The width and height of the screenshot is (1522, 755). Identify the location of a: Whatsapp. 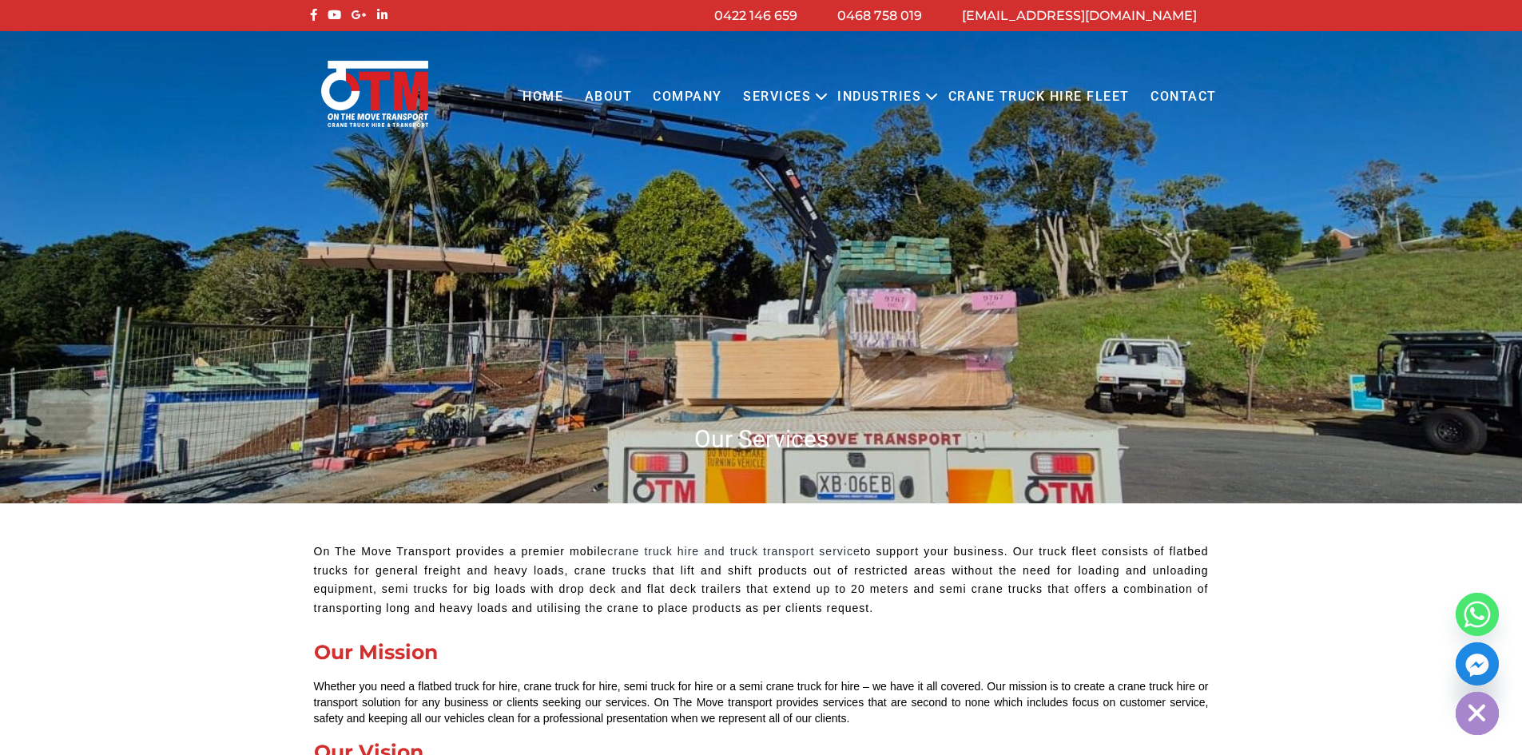
(1477, 614).